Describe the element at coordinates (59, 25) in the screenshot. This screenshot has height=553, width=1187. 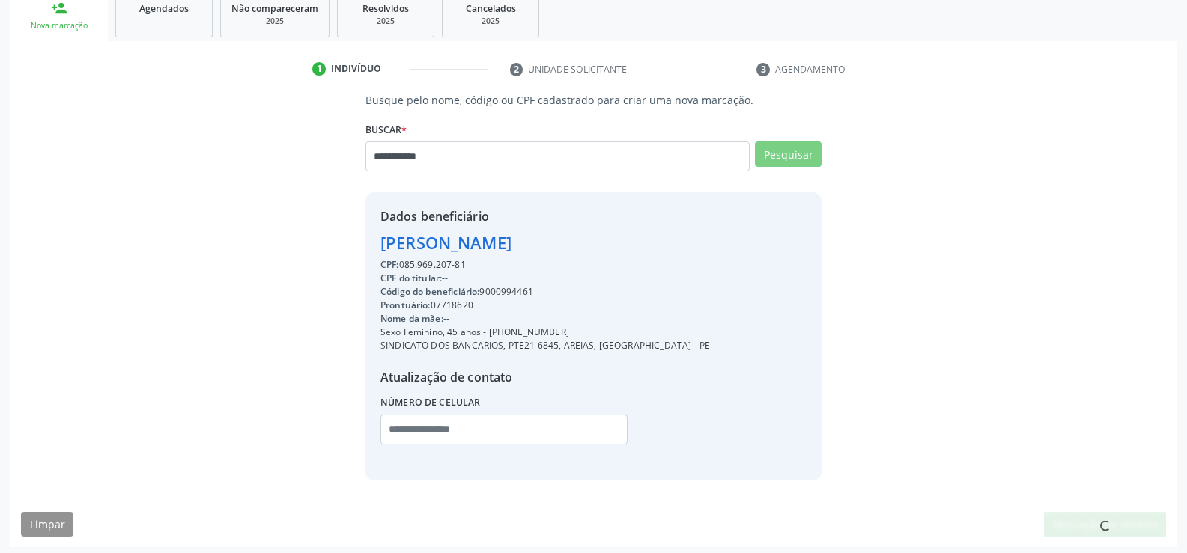
I see `div: Nova marcação` at that location.